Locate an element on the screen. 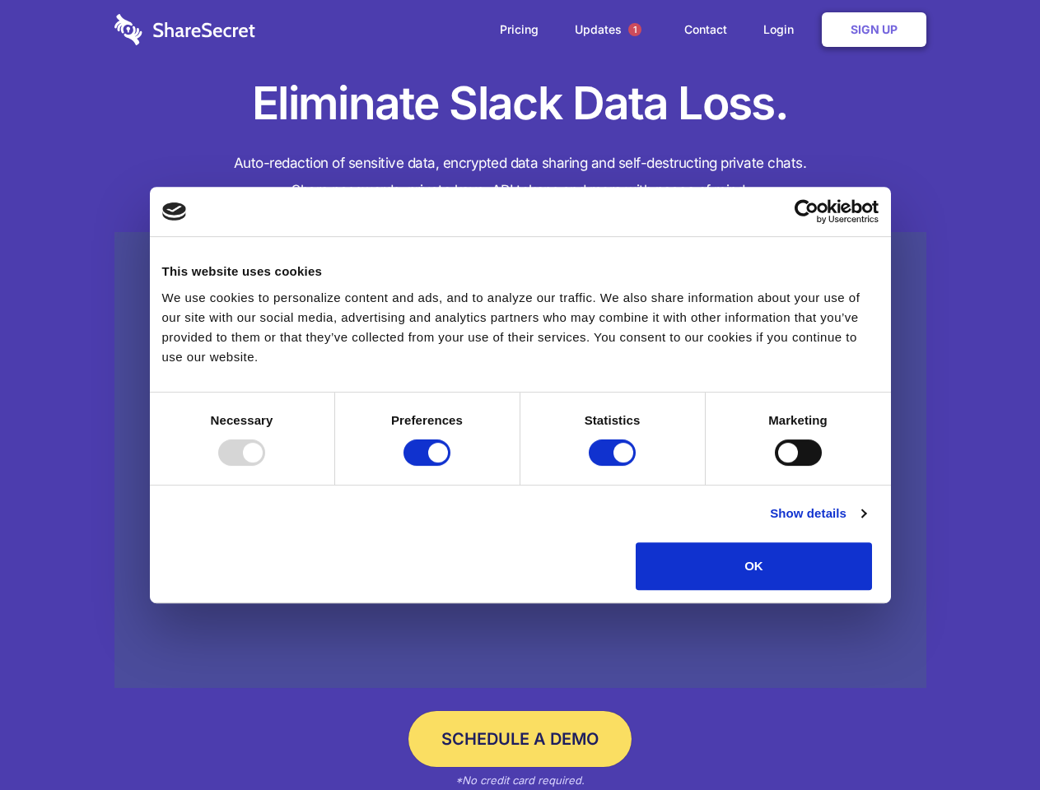  a: Usercentrics Cookiebot - opens in a new window is located at coordinates (806, 212).